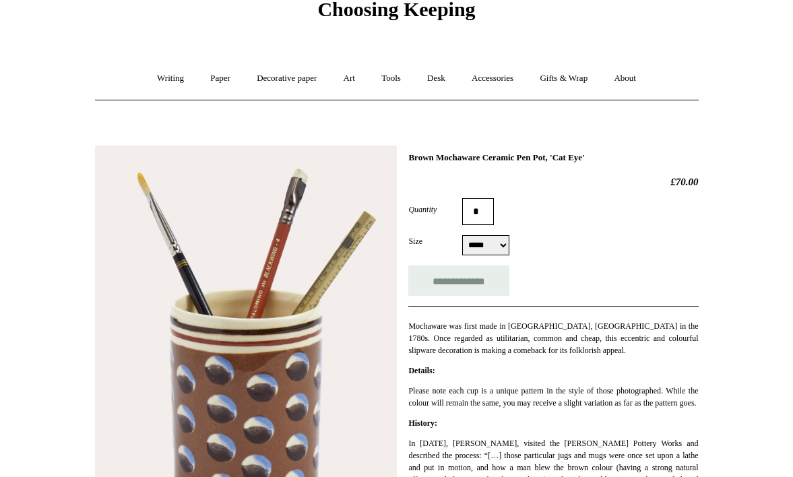 Image resolution: width=793 pixels, height=477 pixels. I want to click on a: Art, so click(349, 78).